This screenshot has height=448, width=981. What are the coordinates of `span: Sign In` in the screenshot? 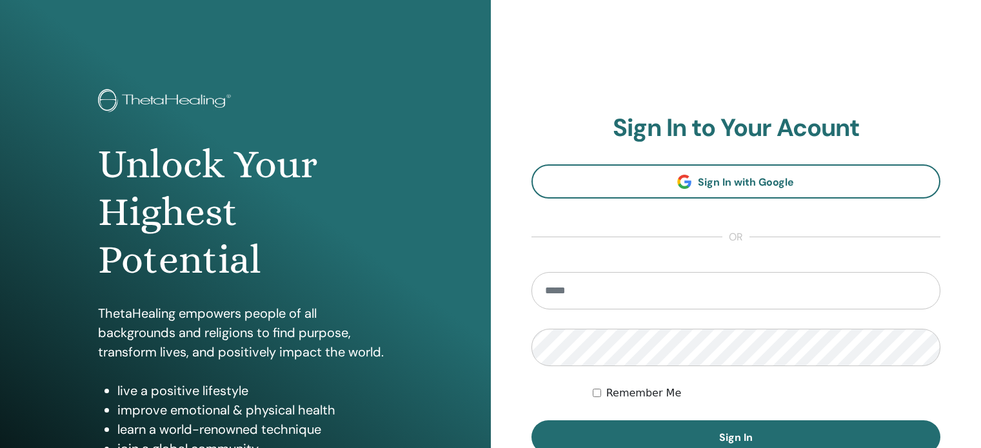 It's located at (736, 437).